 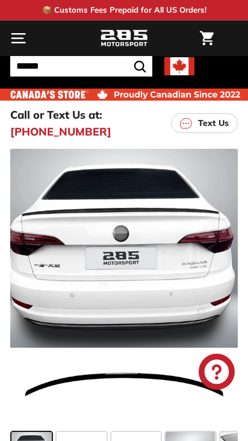 What do you see at coordinates (204, 123) in the screenshot?
I see `a: Text Us` at bounding box center [204, 123].